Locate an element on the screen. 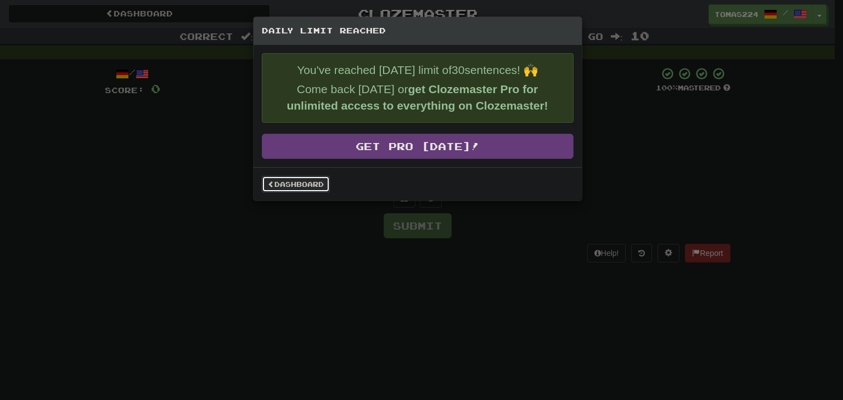 The width and height of the screenshot is (843, 400). h5: Daily Limit Reached is located at coordinates (417, 31).